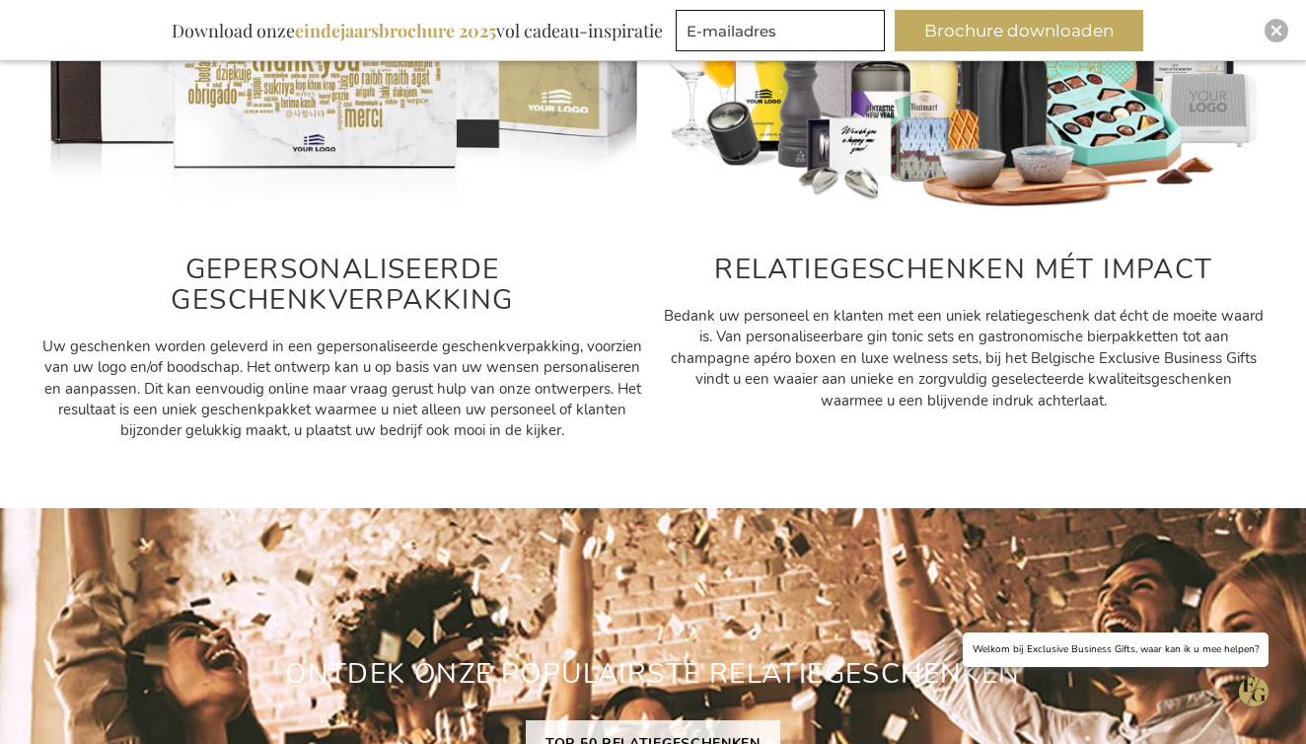 This screenshot has height=744, width=1306. Describe the element at coordinates (783, 34) in the screenshot. I see `form: marketing offers and promotions` at that location.